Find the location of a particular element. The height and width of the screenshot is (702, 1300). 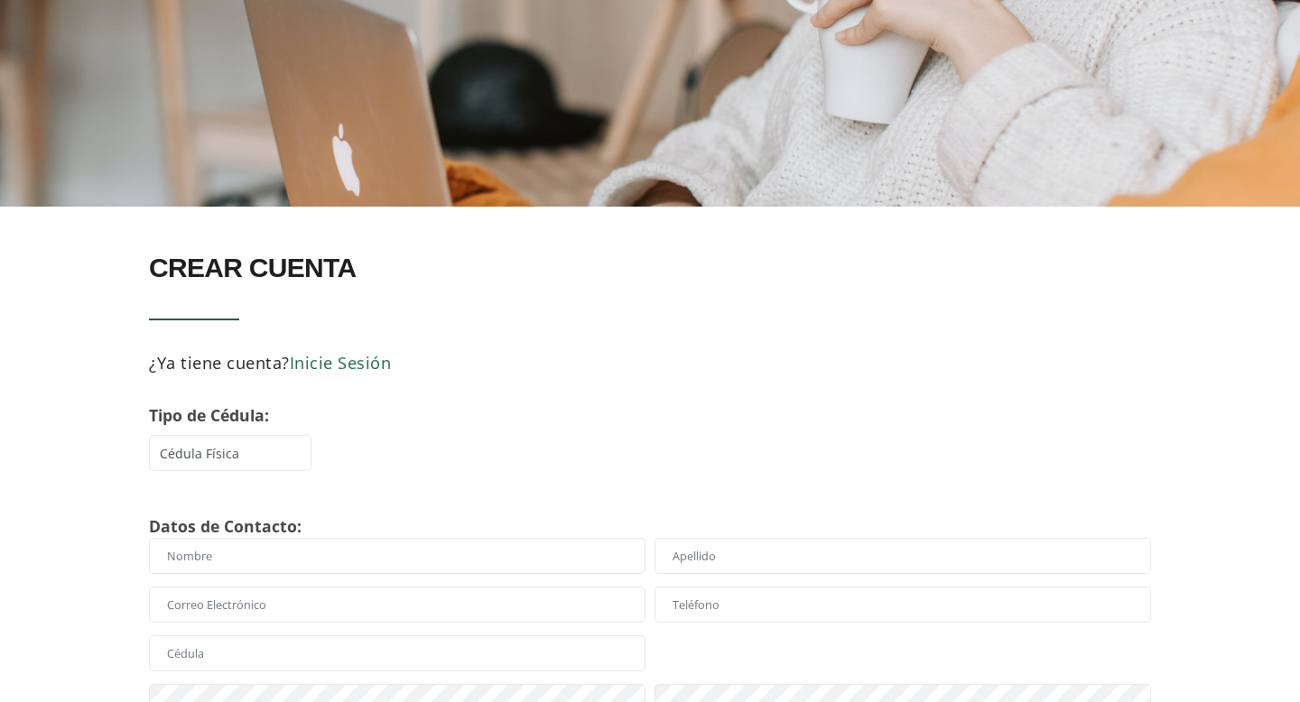

input: Apellido is located at coordinates (903, 556).